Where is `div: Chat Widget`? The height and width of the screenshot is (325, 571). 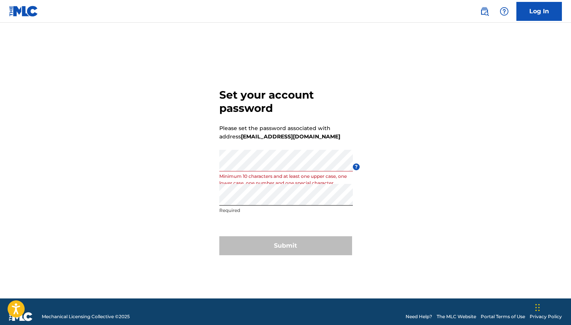 div: Chat Widget is located at coordinates (552, 307).